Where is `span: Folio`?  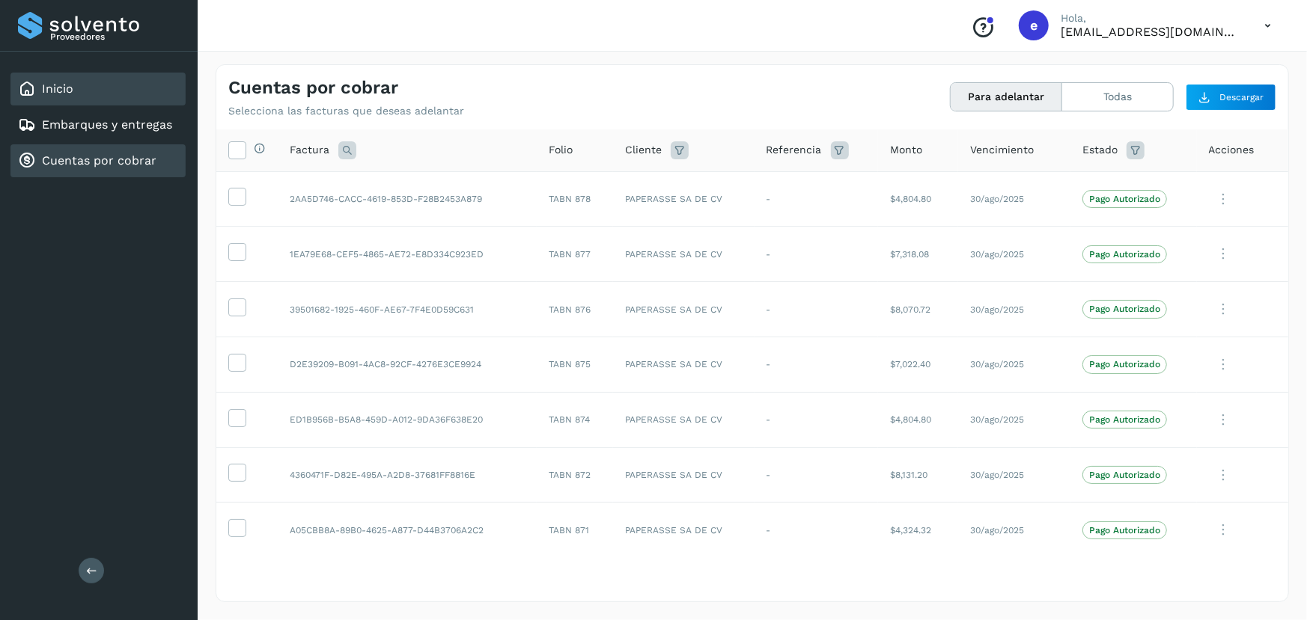
span: Folio is located at coordinates (560, 150).